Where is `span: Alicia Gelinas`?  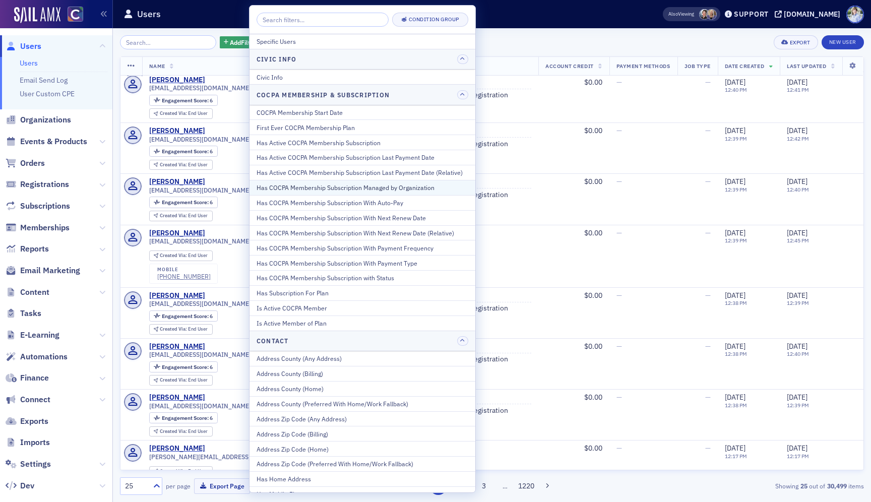
span: Alicia Gelinas is located at coordinates (711, 14).